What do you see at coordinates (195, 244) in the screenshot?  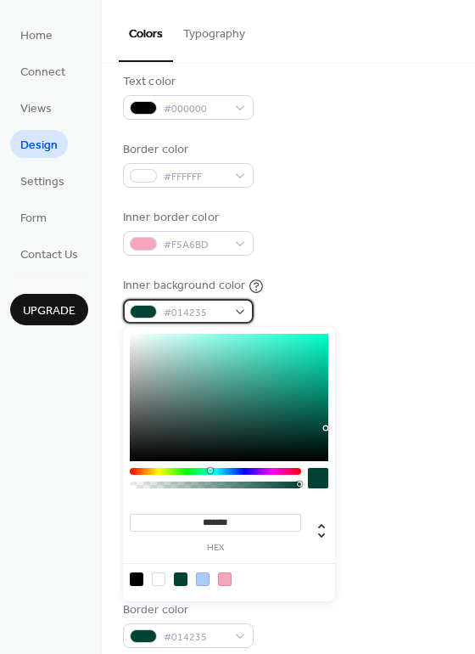 I see `span: #F5A6BD` at bounding box center [195, 244].